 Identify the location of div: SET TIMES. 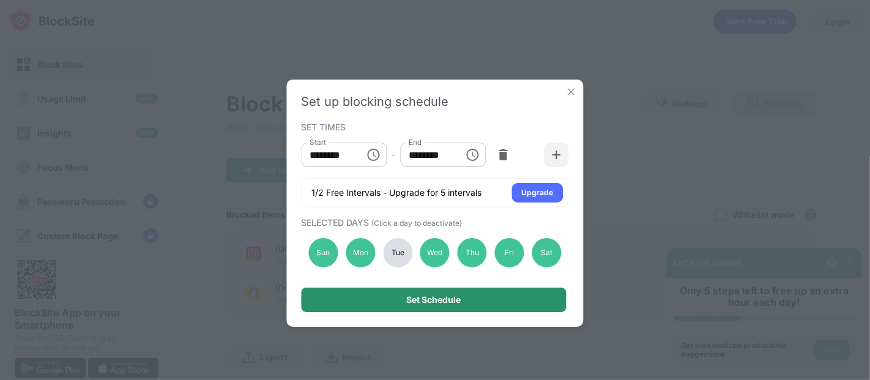
(434, 127).